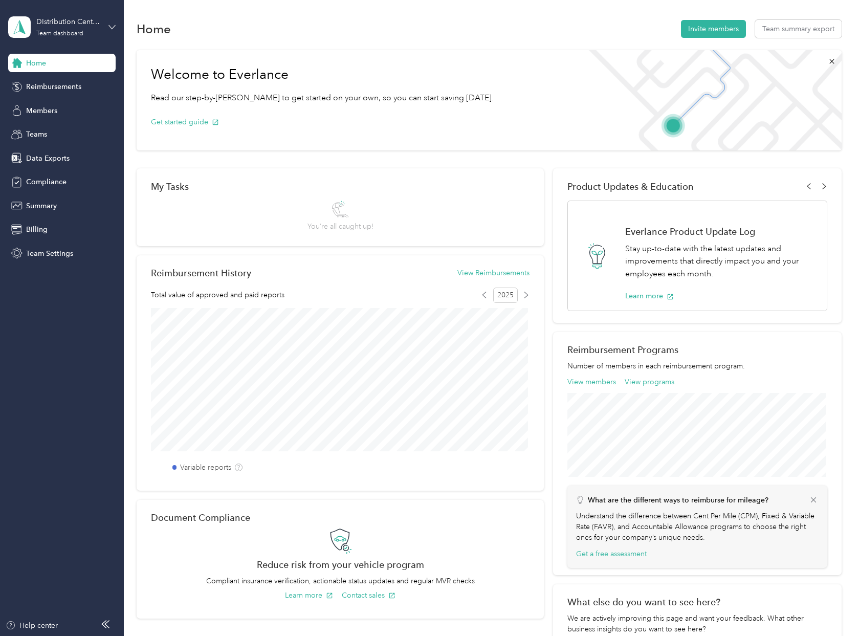 The width and height of the screenshot is (859, 636). I want to click on span: 2025, so click(505, 295).